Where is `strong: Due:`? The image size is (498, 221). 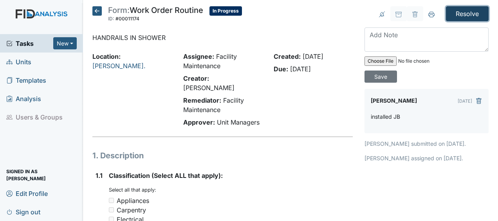
strong: Due: is located at coordinates (281, 69).